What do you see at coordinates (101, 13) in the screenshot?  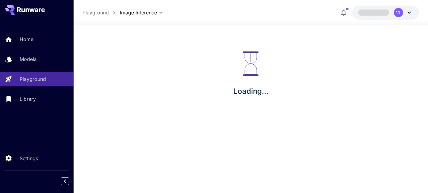 I see `nav: breadcrumb` at bounding box center [101, 13].